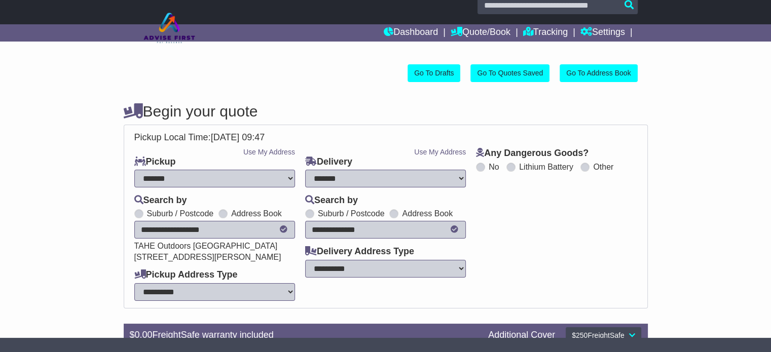  What do you see at coordinates (603, 336) in the screenshot?
I see `button: $250FreightSafe` at bounding box center [603, 336].